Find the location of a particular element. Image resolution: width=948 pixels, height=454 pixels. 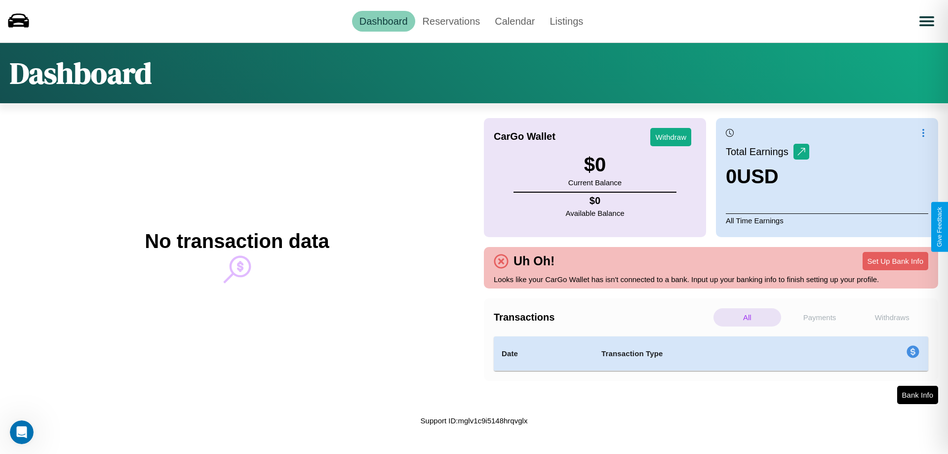

button: Set Up Bank Info is located at coordinates (895, 261).